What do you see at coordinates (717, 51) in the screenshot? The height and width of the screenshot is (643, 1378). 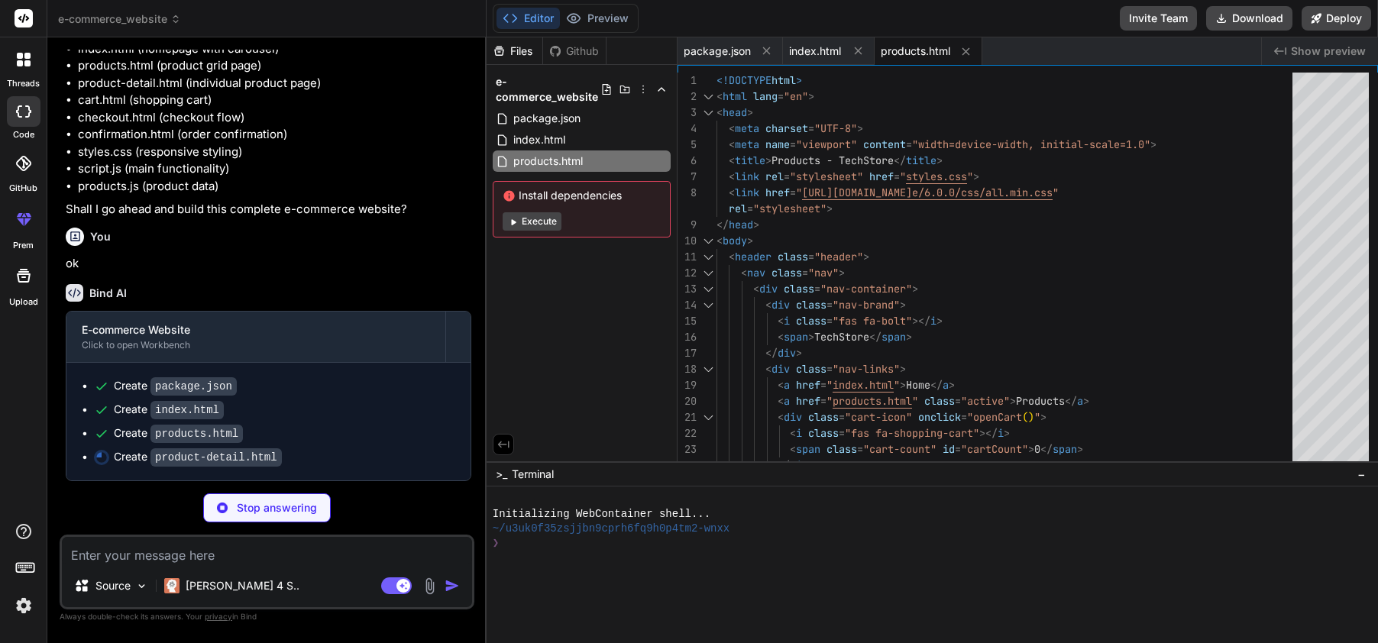 I see `span: package.json` at bounding box center [717, 51].